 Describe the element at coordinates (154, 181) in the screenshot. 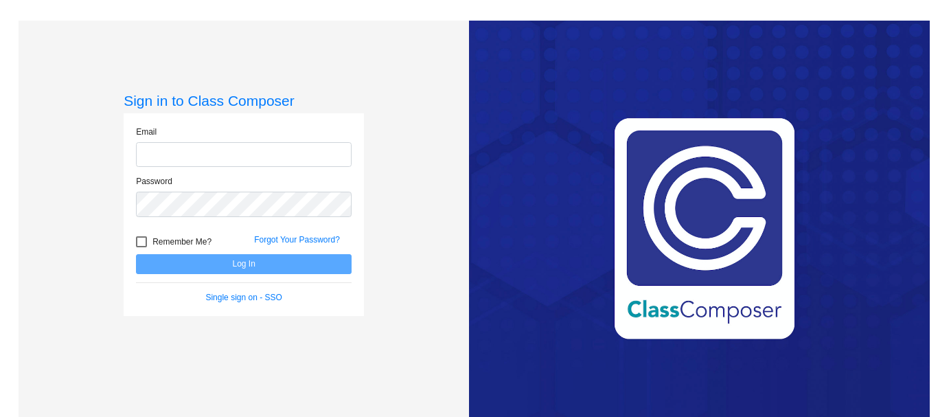

I see `label: Password` at that location.